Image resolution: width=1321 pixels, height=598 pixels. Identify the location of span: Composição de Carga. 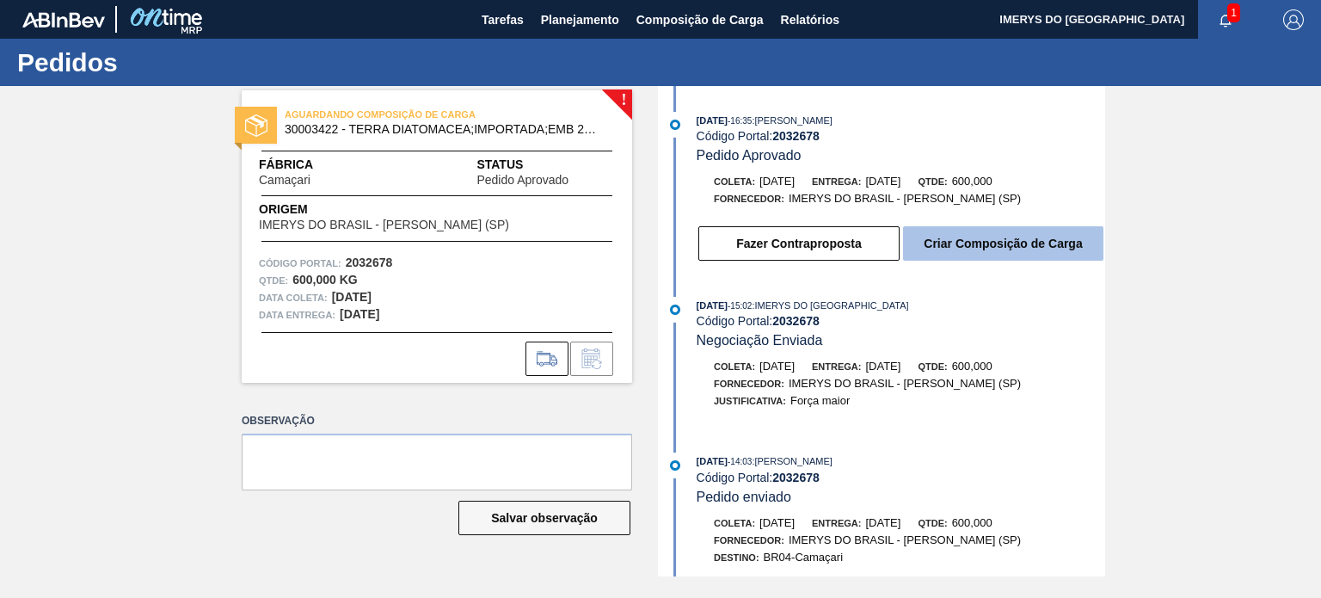
(700, 20).